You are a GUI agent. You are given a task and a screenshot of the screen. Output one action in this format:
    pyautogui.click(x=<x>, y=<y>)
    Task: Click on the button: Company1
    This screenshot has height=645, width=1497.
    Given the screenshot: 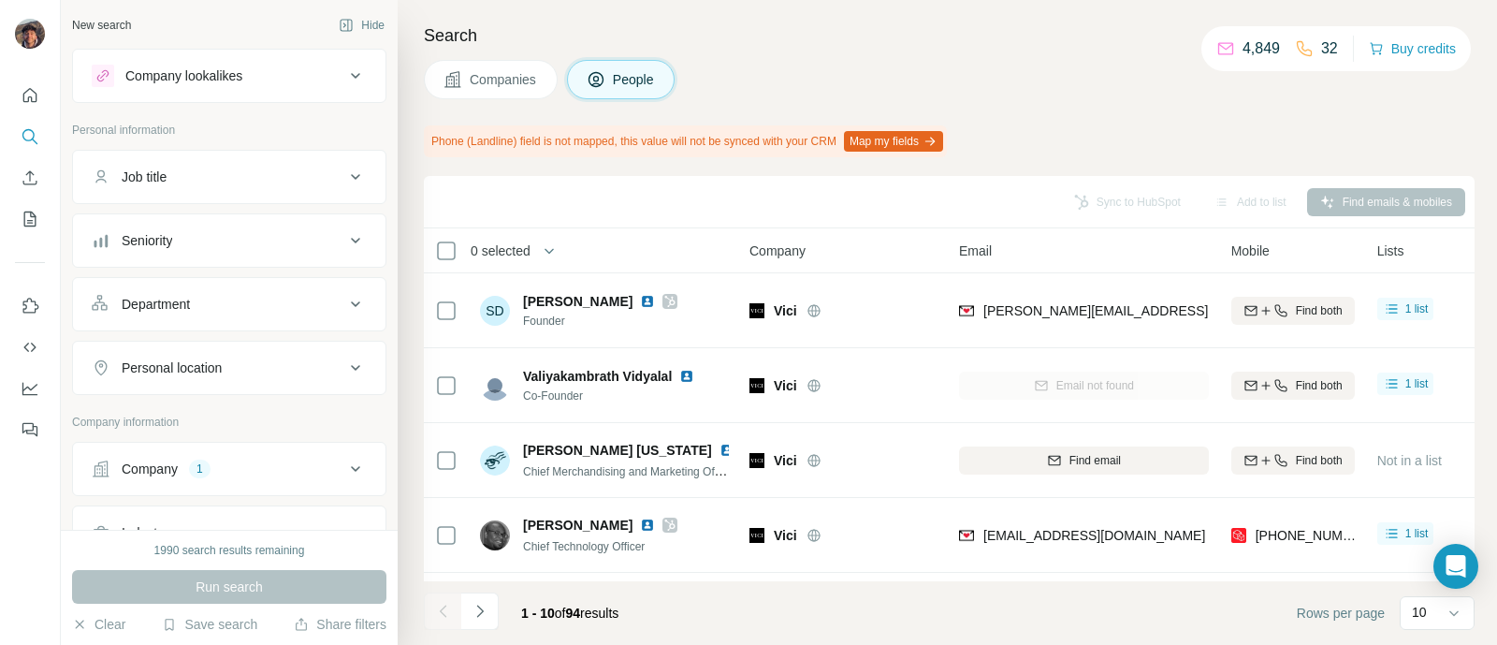 What is the action you would take?
    pyautogui.click(x=229, y=469)
    